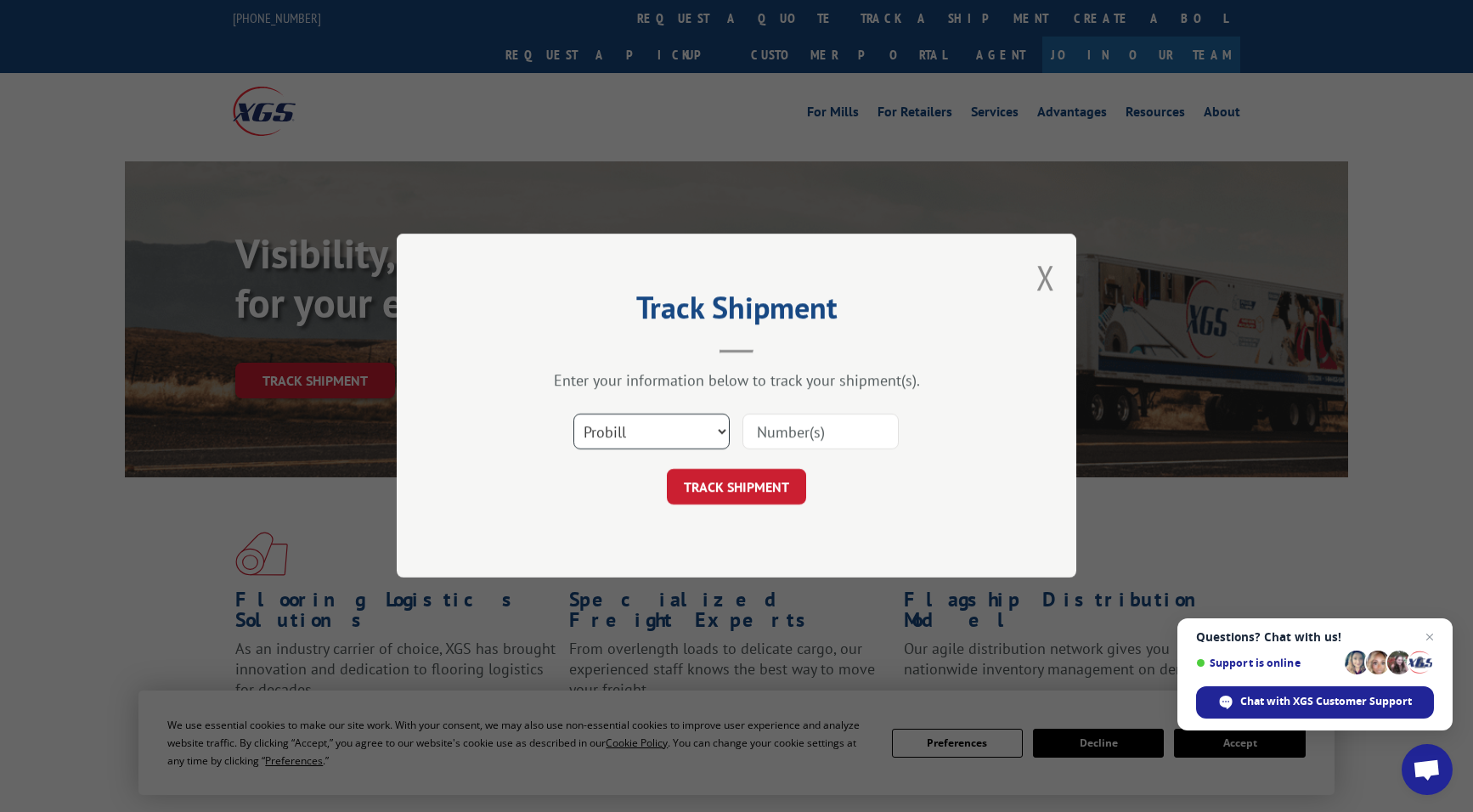 This screenshot has height=812, width=1473. I want to click on div: Open chat, so click(1427, 769).